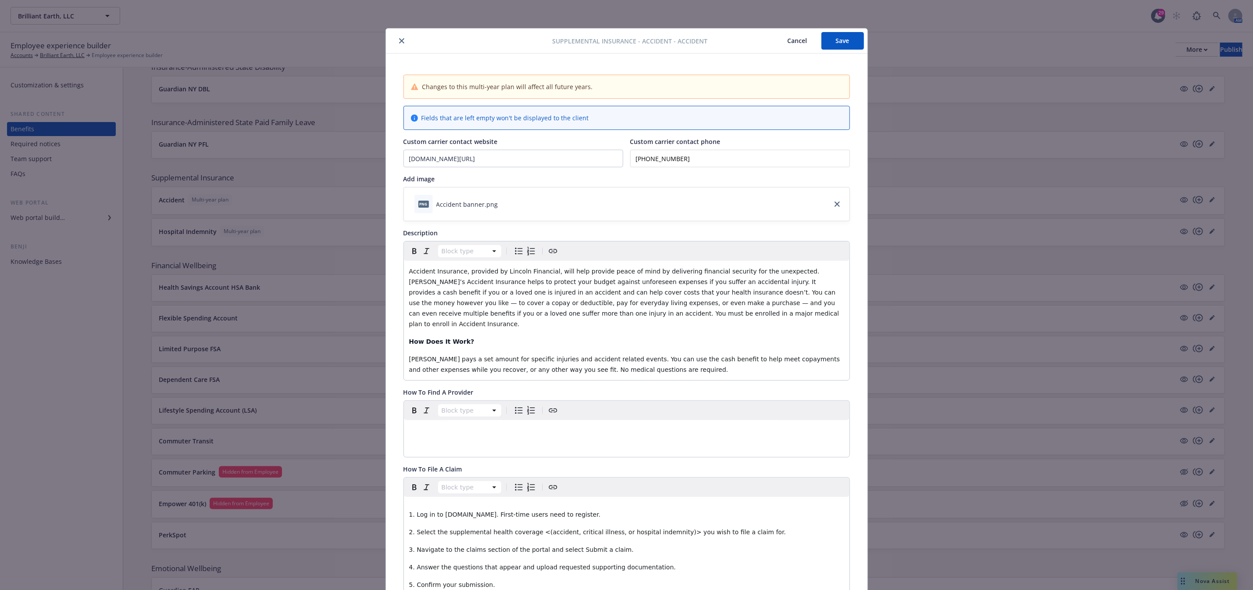 The image size is (1253, 590). Describe the element at coordinates (543, 567) in the screenshot. I see `span: 4. Answer the questions that appear and upload requested supporting documentation.` at that location.